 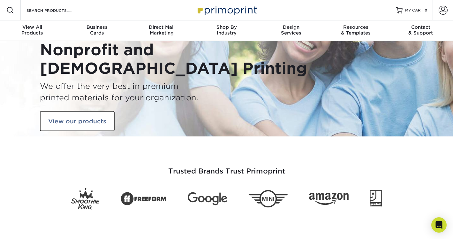 I want to click on a: Contact& Support, so click(x=420, y=31).